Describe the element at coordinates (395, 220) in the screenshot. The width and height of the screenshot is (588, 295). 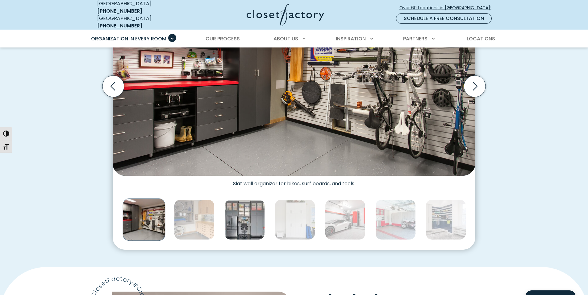
I see `img: Garage with gray cabinets and glossy red drawers, slatwall organizer system, heavy-duty hooks, an...` at that location.